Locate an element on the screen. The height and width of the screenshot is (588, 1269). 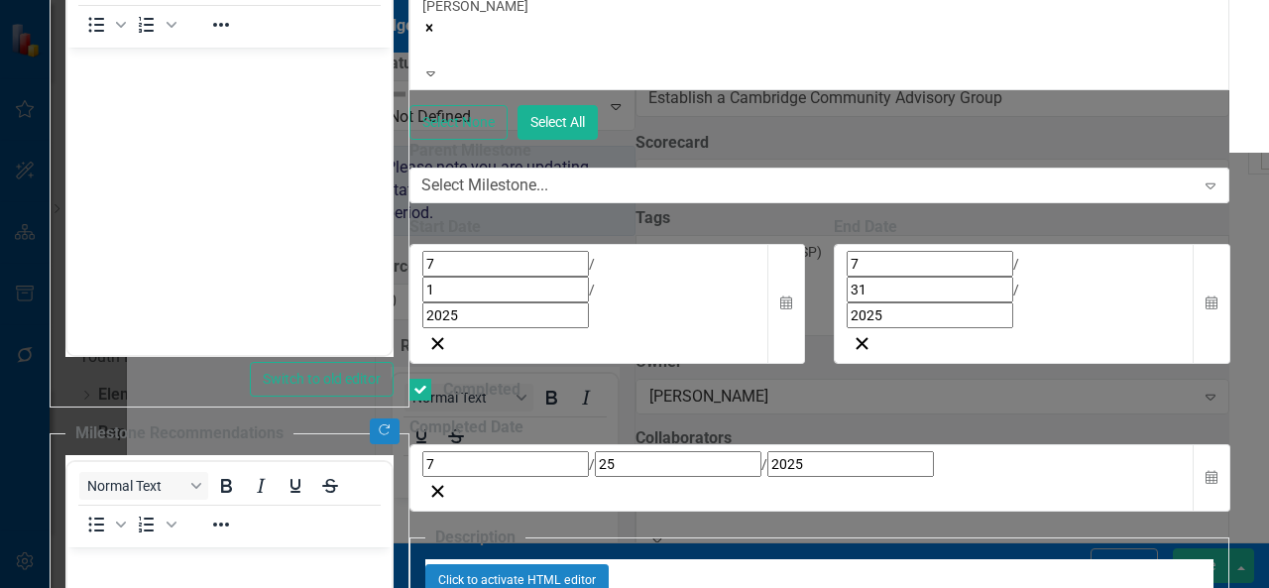
label: Parent Milestone is located at coordinates (819, 151).